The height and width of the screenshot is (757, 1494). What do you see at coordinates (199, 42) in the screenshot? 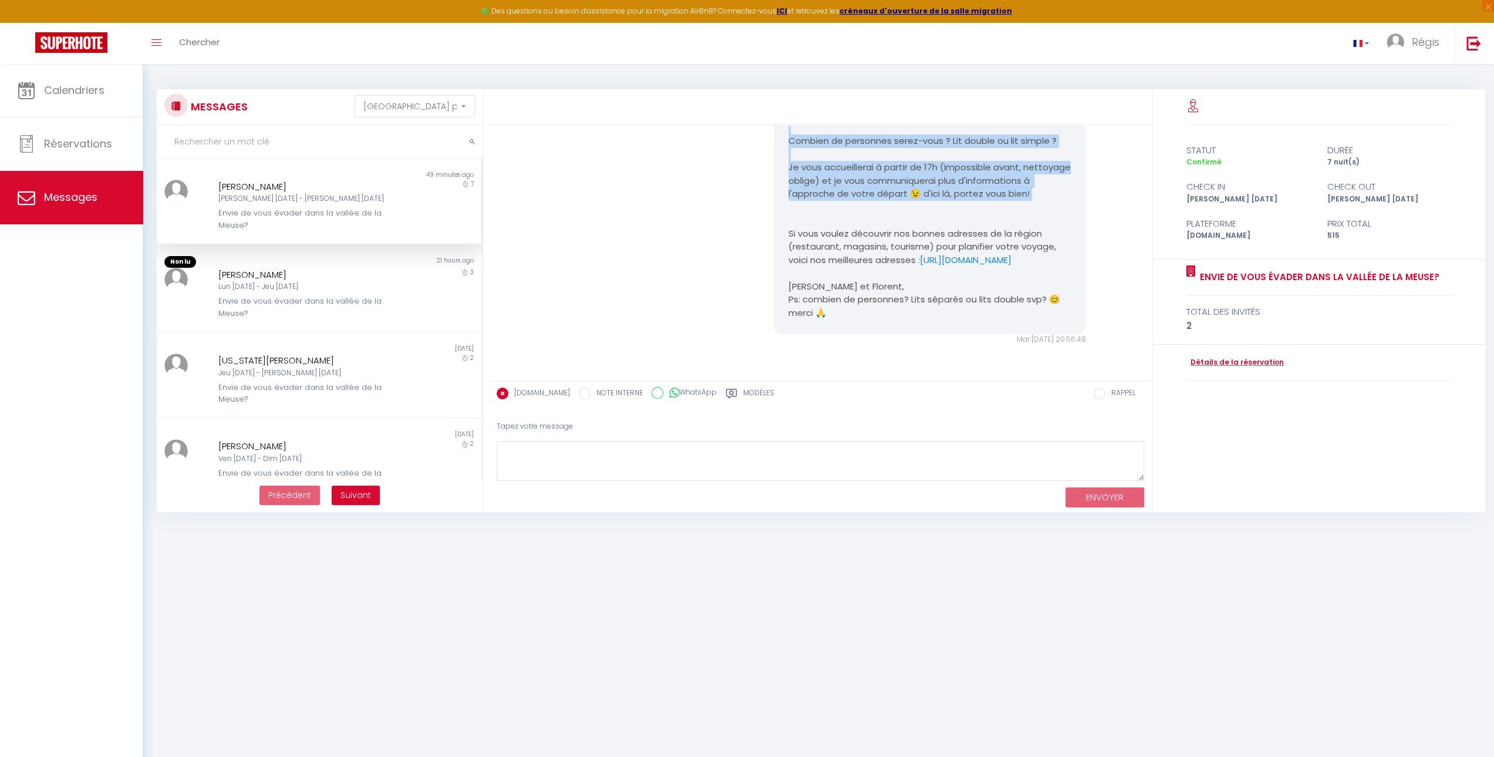
I see `span: Chercher` at bounding box center [199, 42].